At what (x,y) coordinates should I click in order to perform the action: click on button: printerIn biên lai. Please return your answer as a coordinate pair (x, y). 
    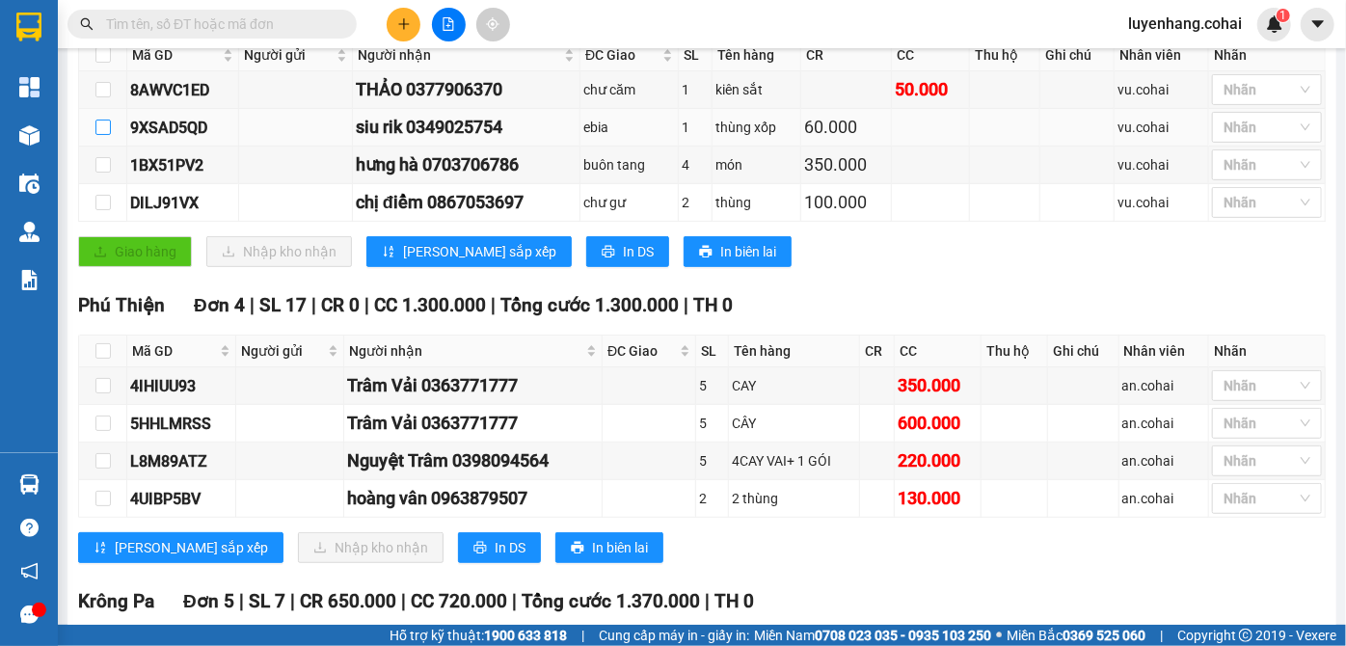
    Looking at the image, I should click on (738, 252).